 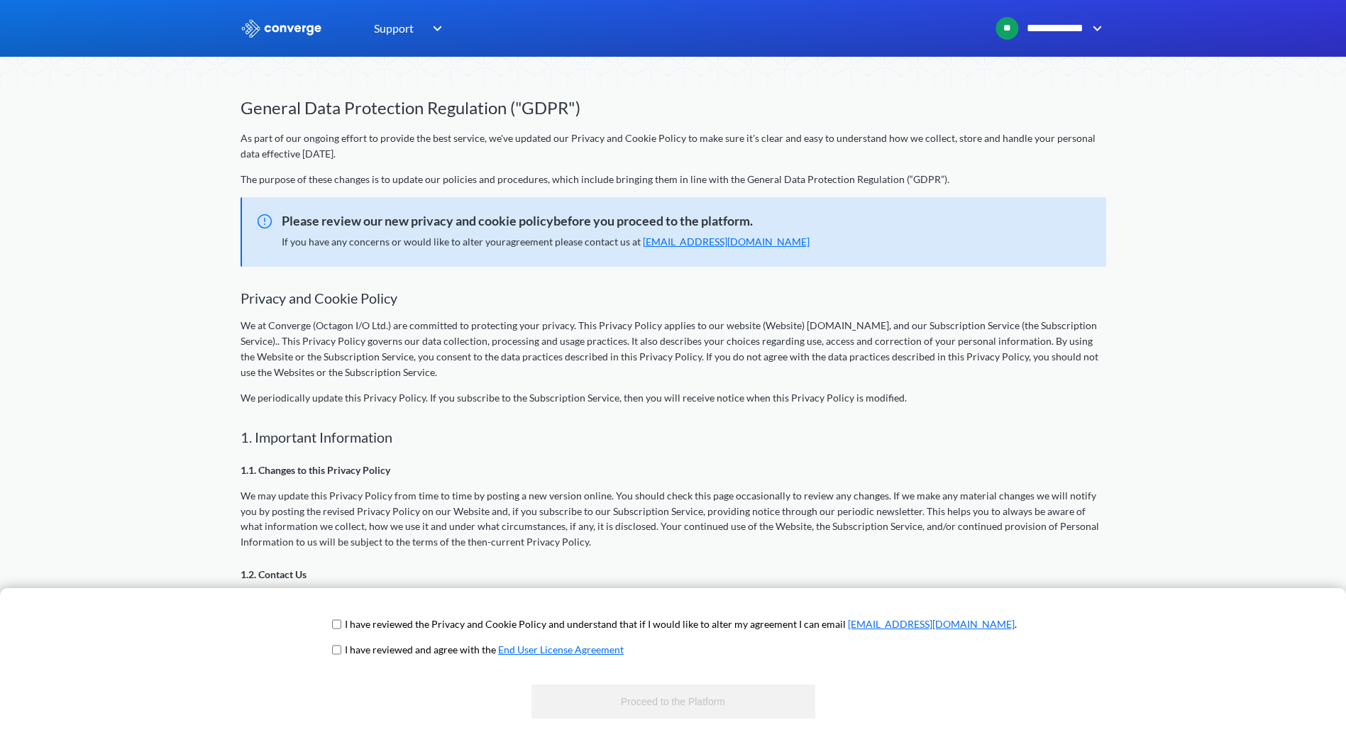 I want to click on a: End User License Agreement, so click(x=561, y=649).